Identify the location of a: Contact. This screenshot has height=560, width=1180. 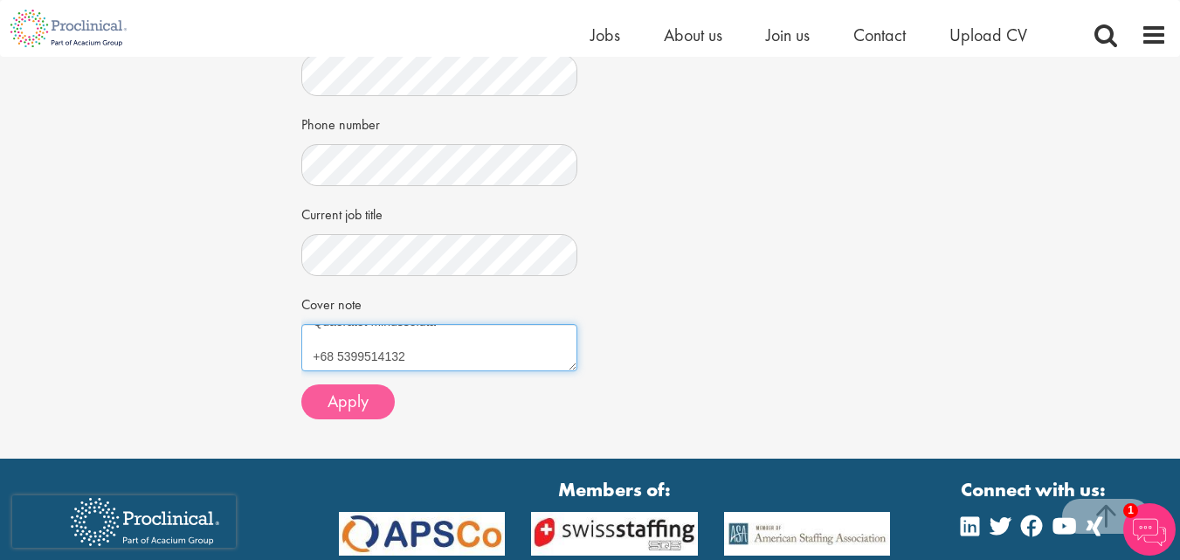
(880, 35).